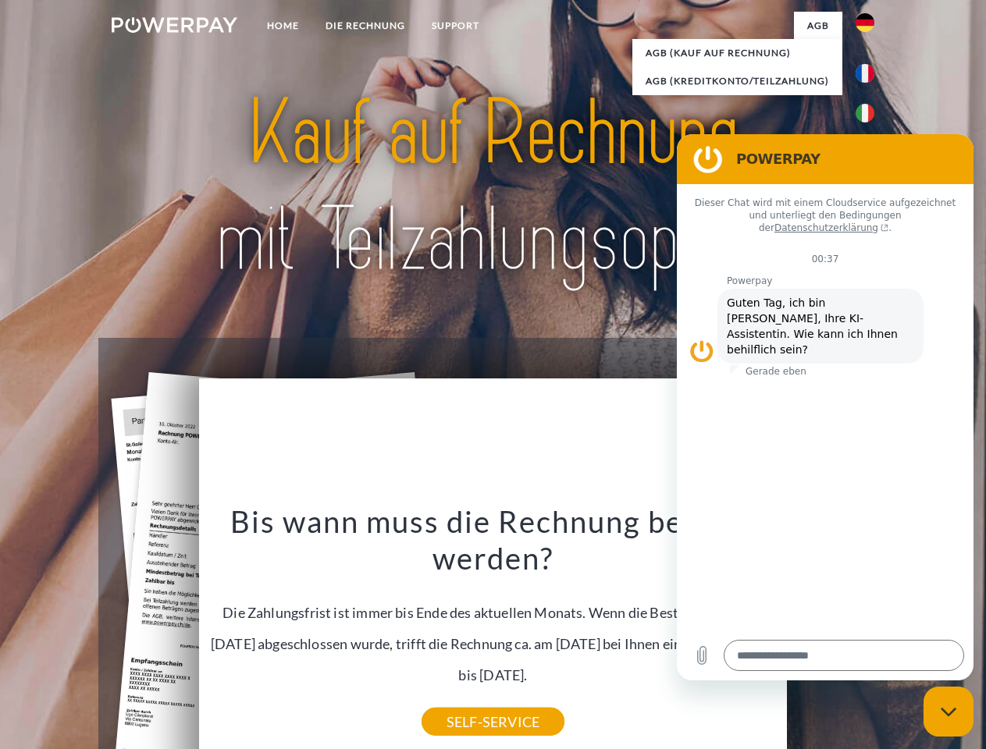 This screenshot has height=749, width=986. What do you see at coordinates (99, 237) in the screenshot?
I see `p: Gerade eben` at bounding box center [99, 237].